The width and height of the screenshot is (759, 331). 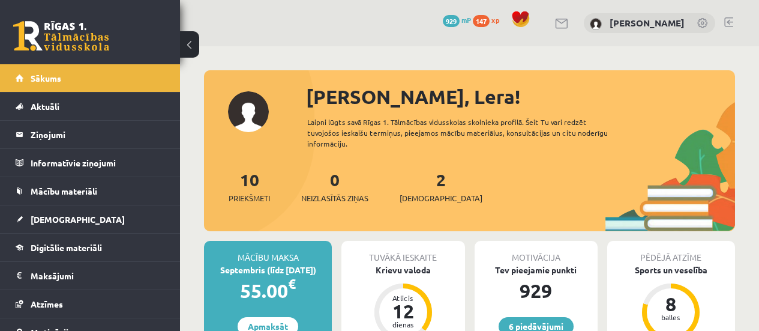 What do you see at coordinates (46, 78) in the screenshot?
I see `span: Sākums` at bounding box center [46, 78].